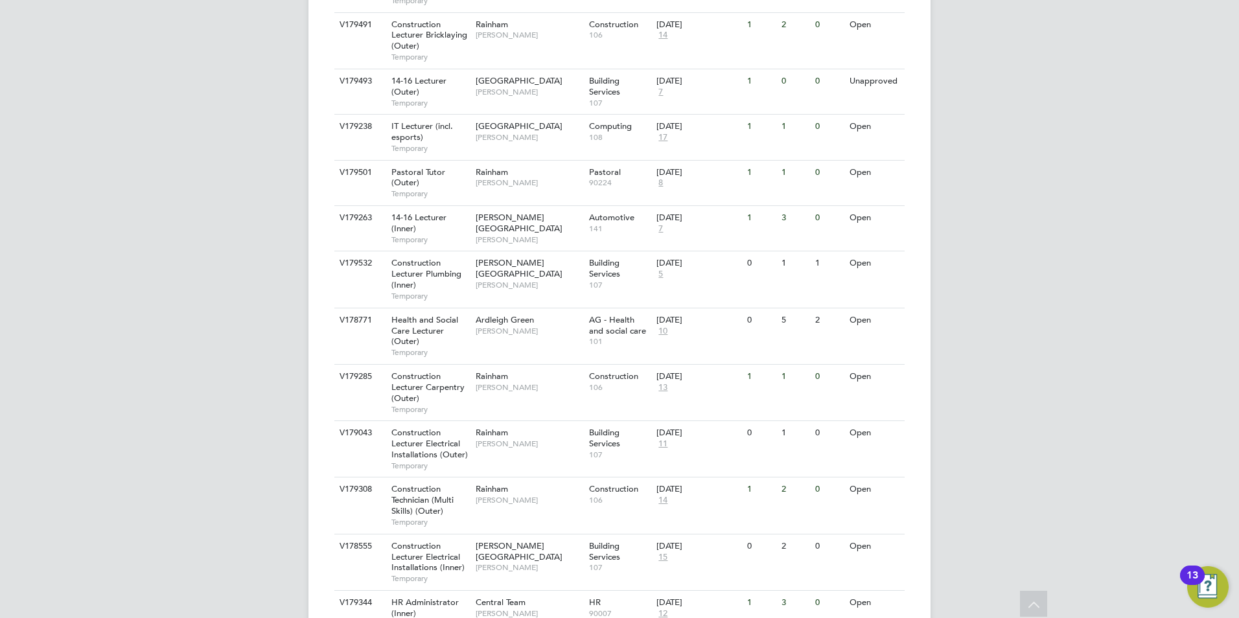 Image resolution: width=1239 pixels, height=618 pixels. I want to click on div: V179493, so click(359, 81).